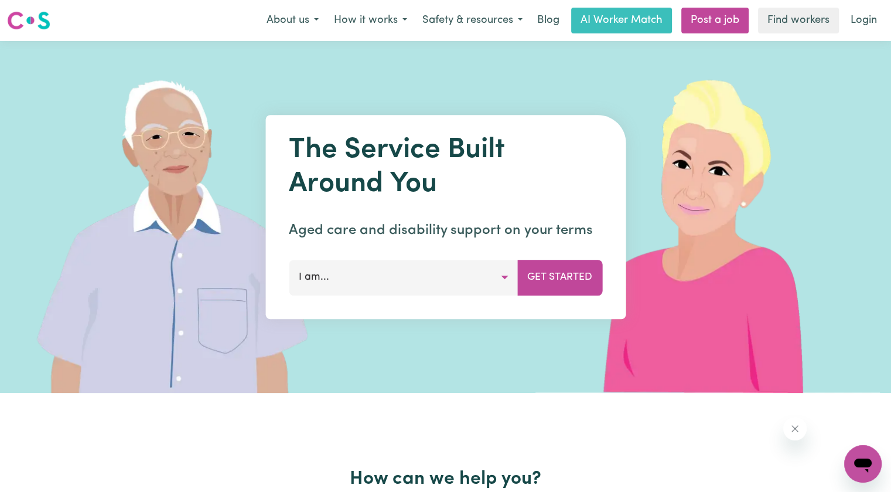  What do you see at coordinates (715, 21) in the screenshot?
I see `a: Post a job` at bounding box center [715, 21].